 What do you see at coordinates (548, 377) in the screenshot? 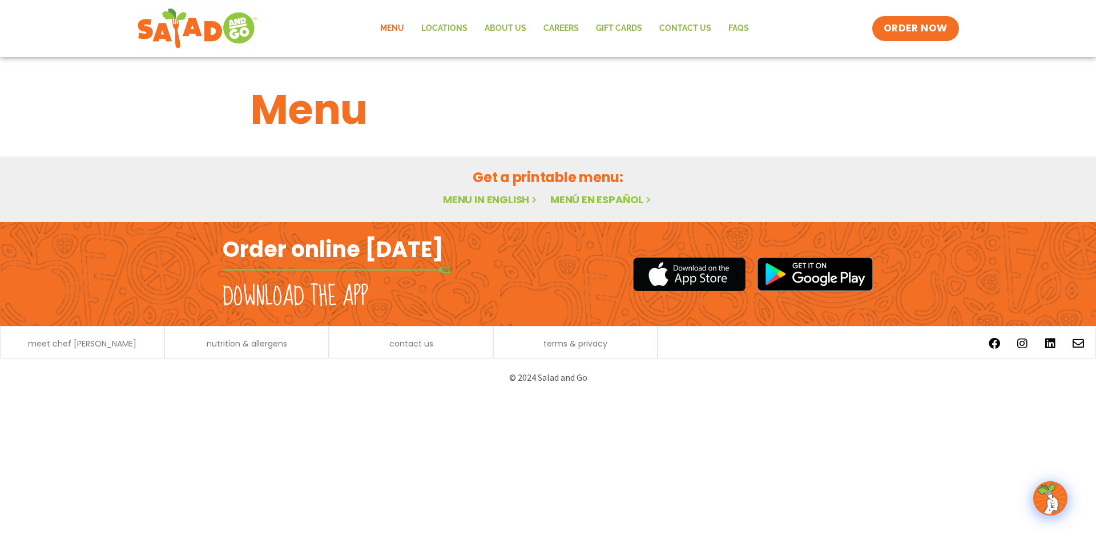
I see `p: © 2024 Salad and Go` at bounding box center [548, 377].